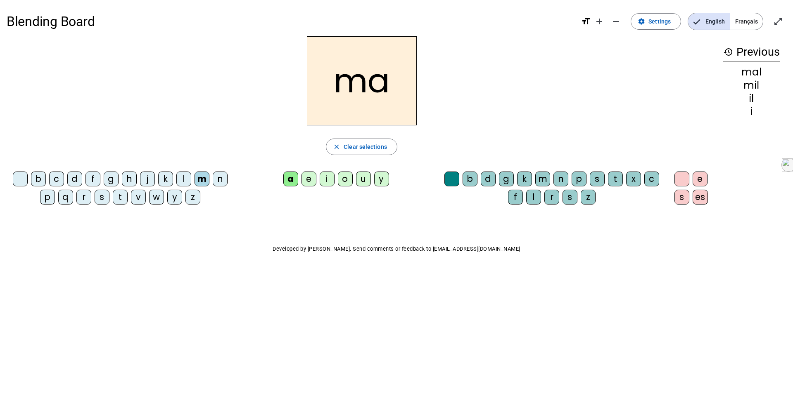  What do you see at coordinates (586, 21) in the screenshot?
I see `mat-icon: format_size` at bounding box center [586, 21].